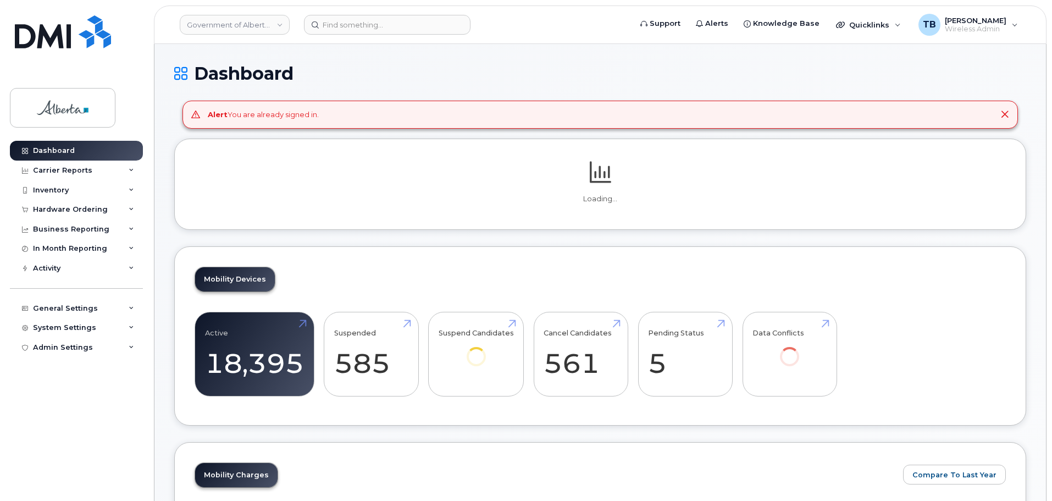  I want to click on a: Suspend Candidates, so click(476, 349).